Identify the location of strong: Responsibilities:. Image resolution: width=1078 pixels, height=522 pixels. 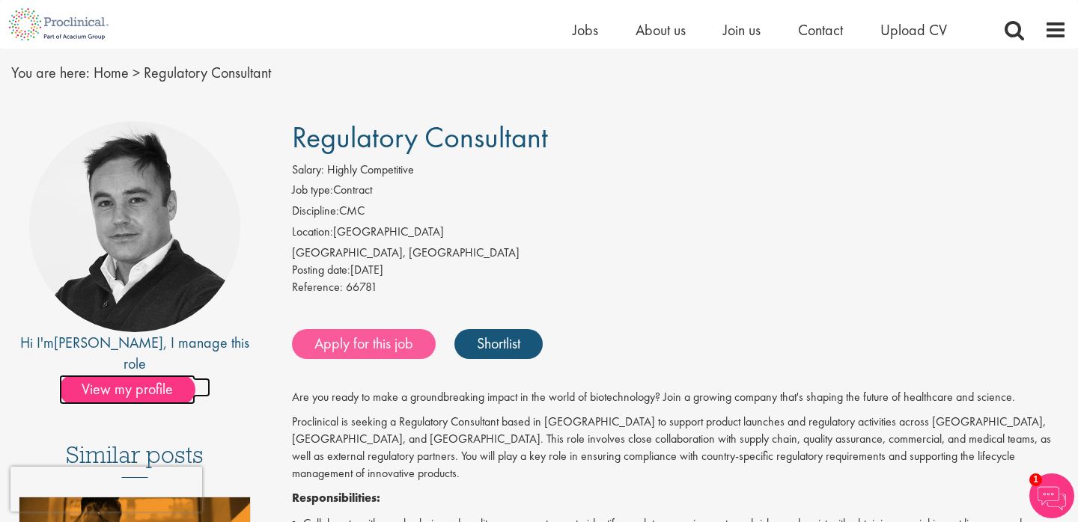
(336, 498).